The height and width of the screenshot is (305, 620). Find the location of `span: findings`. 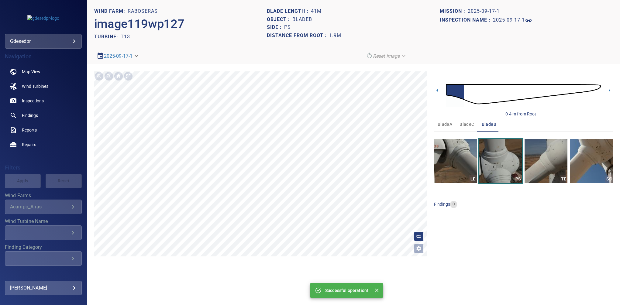

span: findings is located at coordinates (442, 204).